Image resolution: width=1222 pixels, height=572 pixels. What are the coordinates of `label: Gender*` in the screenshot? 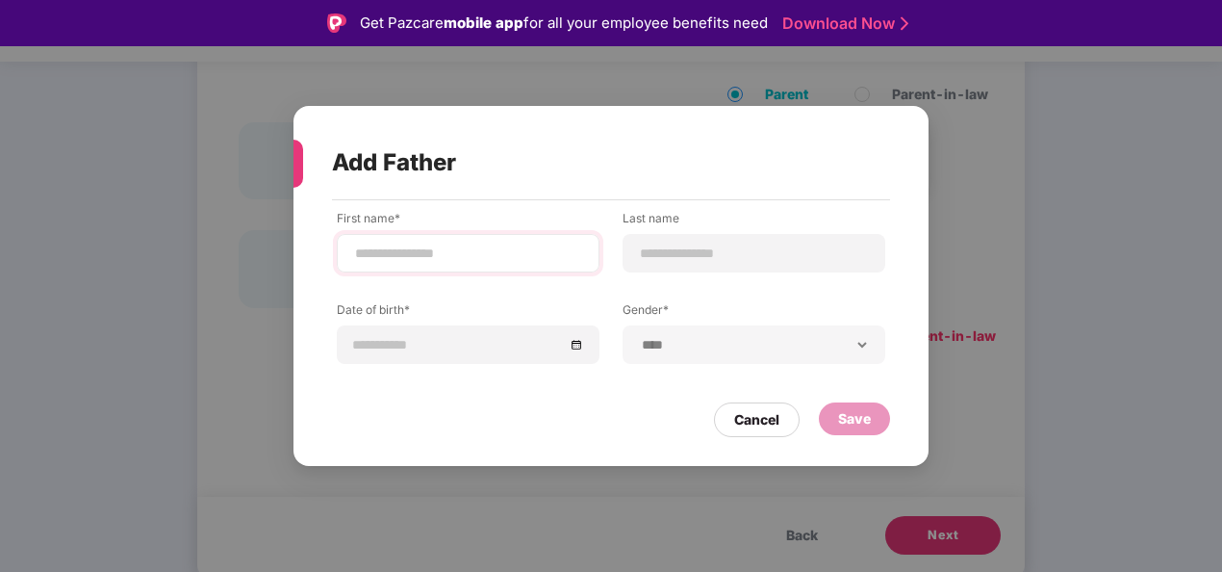 It's located at (754, 313).